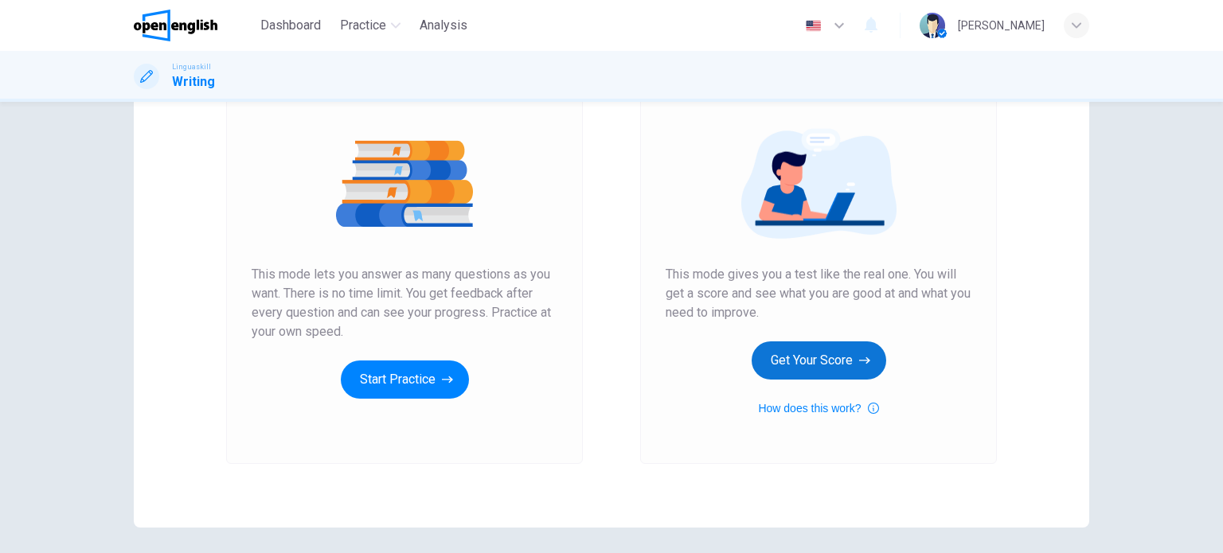  Describe the element at coordinates (175, 25) in the screenshot. I see `img: OpenEnglish logo` at that location.